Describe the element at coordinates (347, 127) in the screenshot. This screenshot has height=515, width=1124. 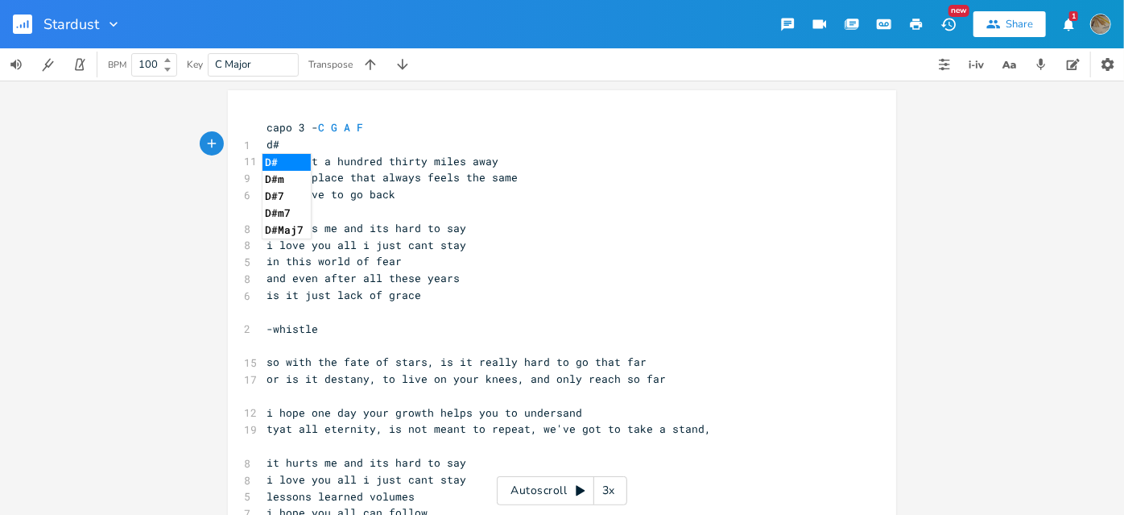
I see `span: A` at that location.